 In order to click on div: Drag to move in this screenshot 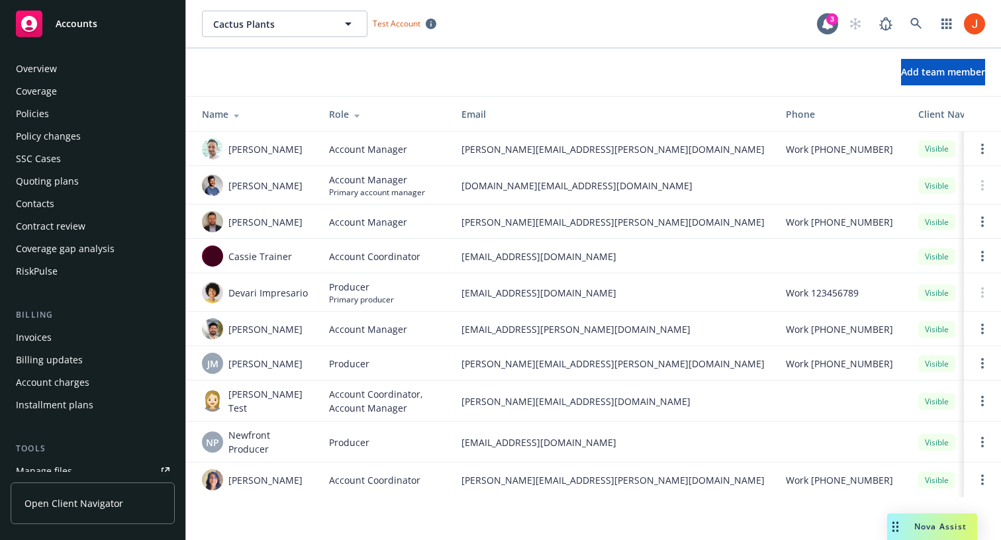, I will do `click(895, 527)`.